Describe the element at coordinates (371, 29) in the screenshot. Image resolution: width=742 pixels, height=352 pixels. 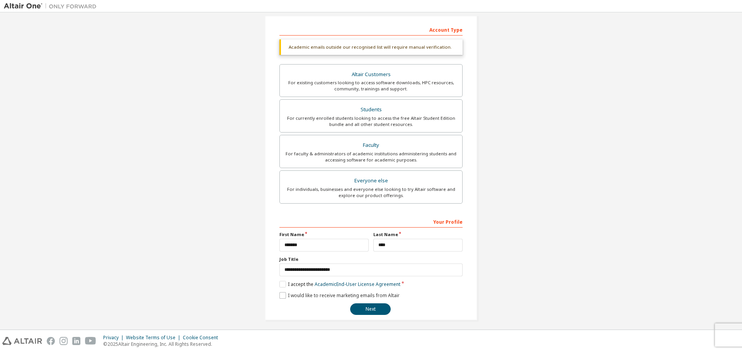
I see `div: Account Type` at that location.